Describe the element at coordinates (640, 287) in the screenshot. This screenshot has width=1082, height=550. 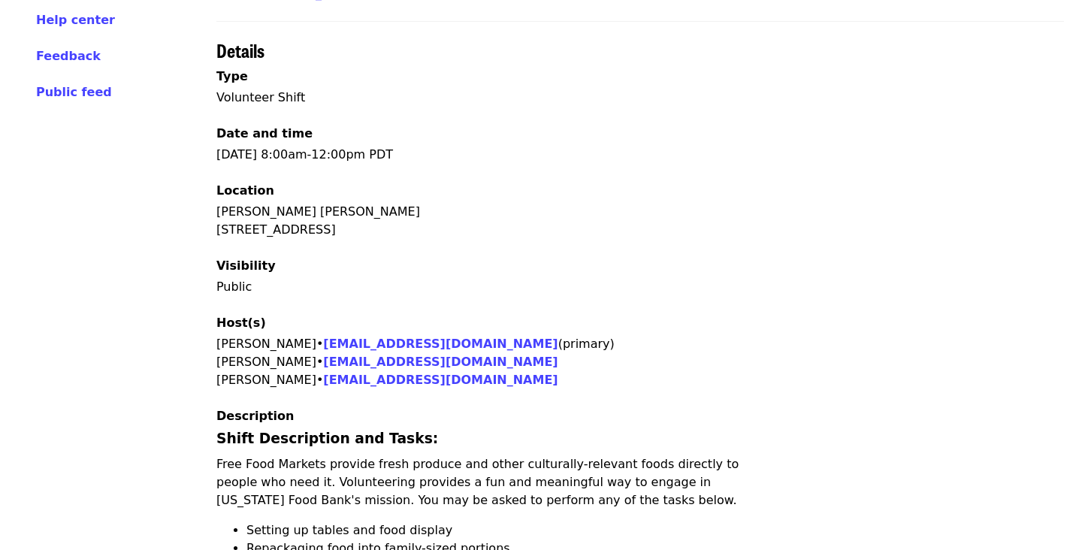
I see `p: Public` at that location.